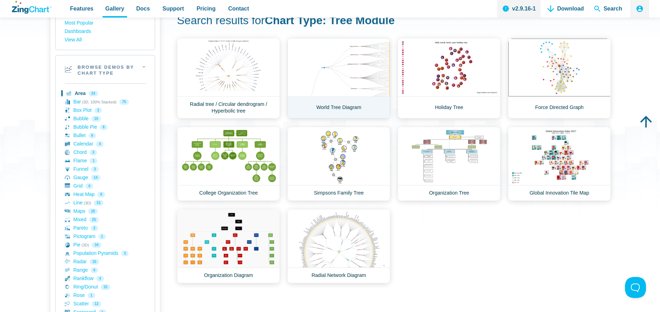 The image size is (660, 312). What do you see at coordinates (173, 8) in the screenshot?
I see `span: Support` at bounding box center [173, 8].